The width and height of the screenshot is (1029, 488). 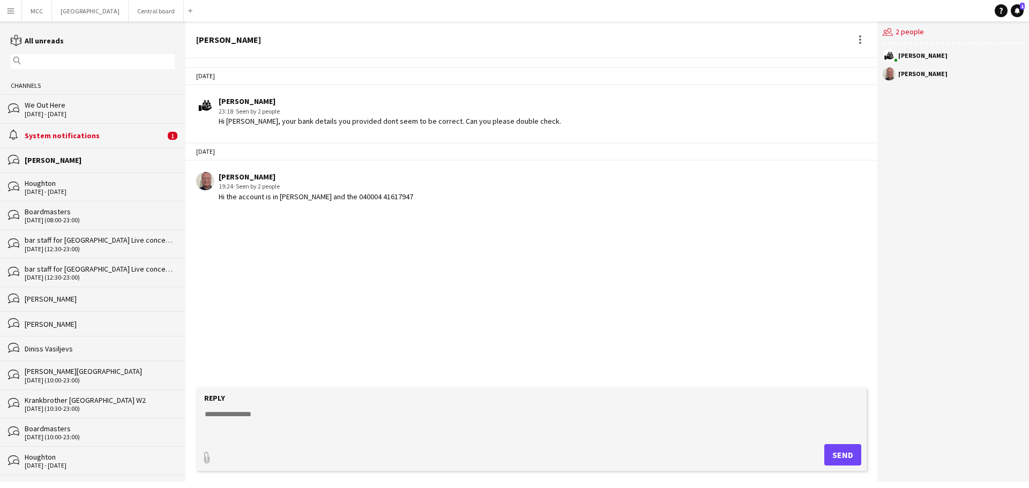 I want to click on button: MCC, so click(x=37, y=11).